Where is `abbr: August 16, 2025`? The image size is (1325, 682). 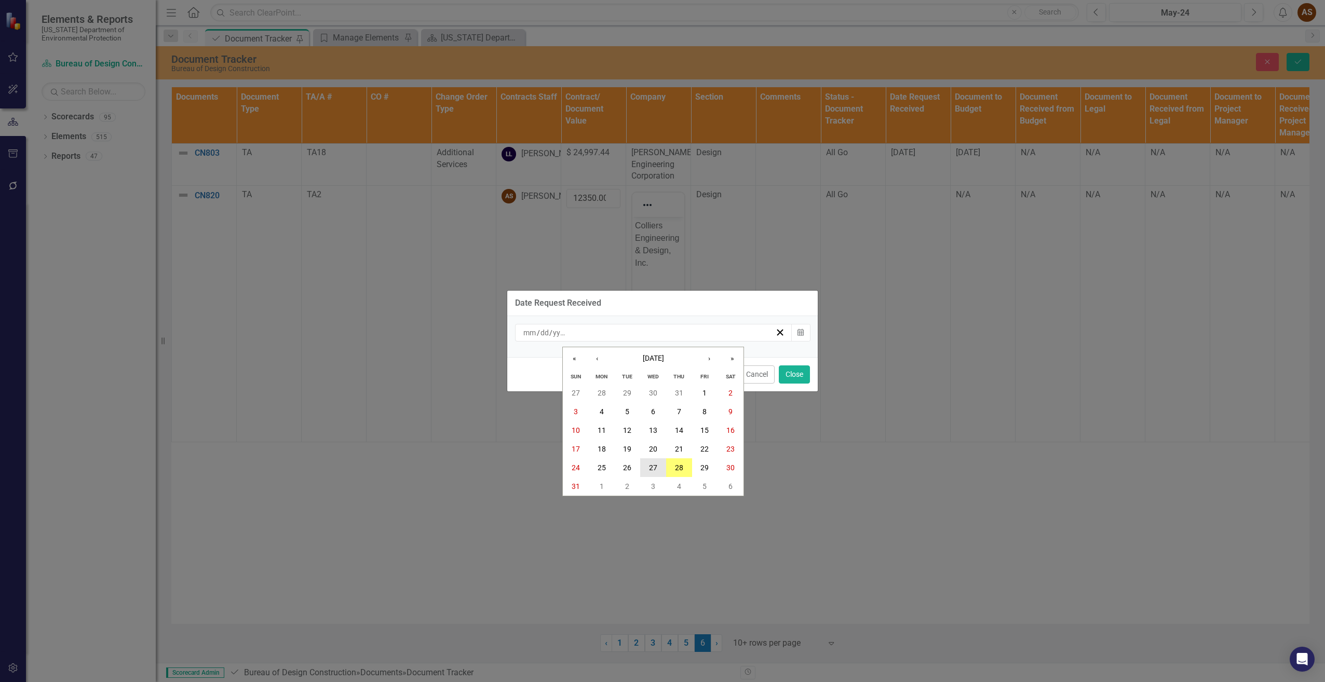 abbr: August 16, 2025 is located at coordinates (731, 431).